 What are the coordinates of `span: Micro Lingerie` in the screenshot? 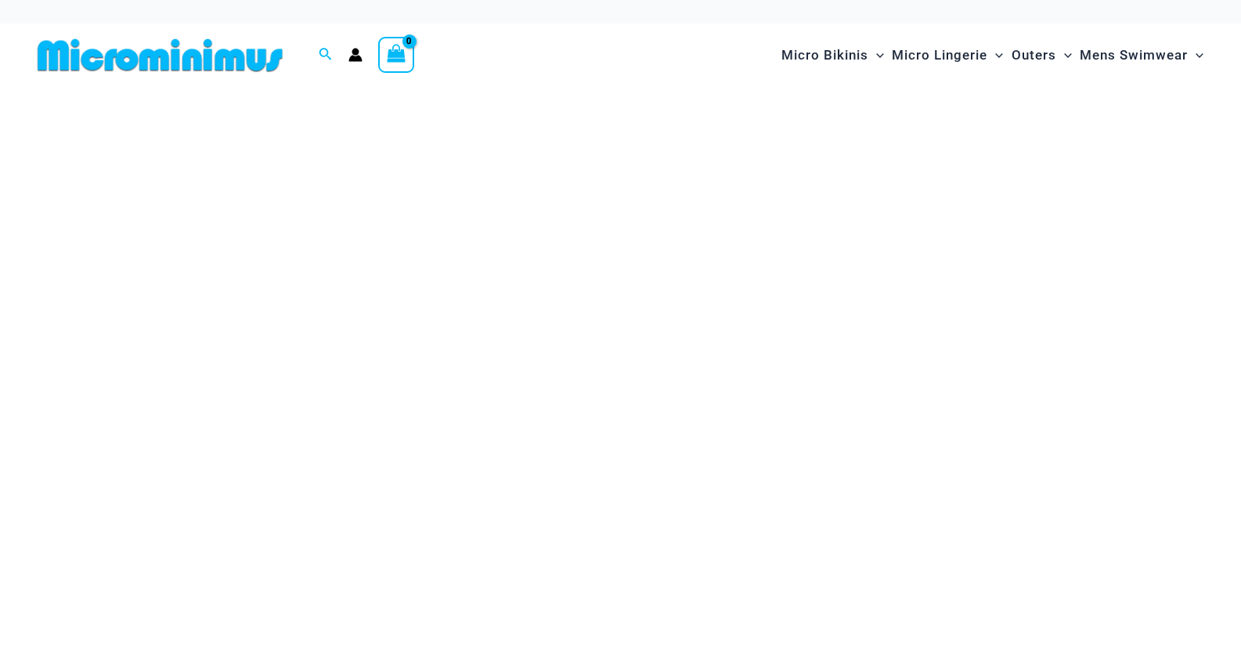 It's located at (940, 55).